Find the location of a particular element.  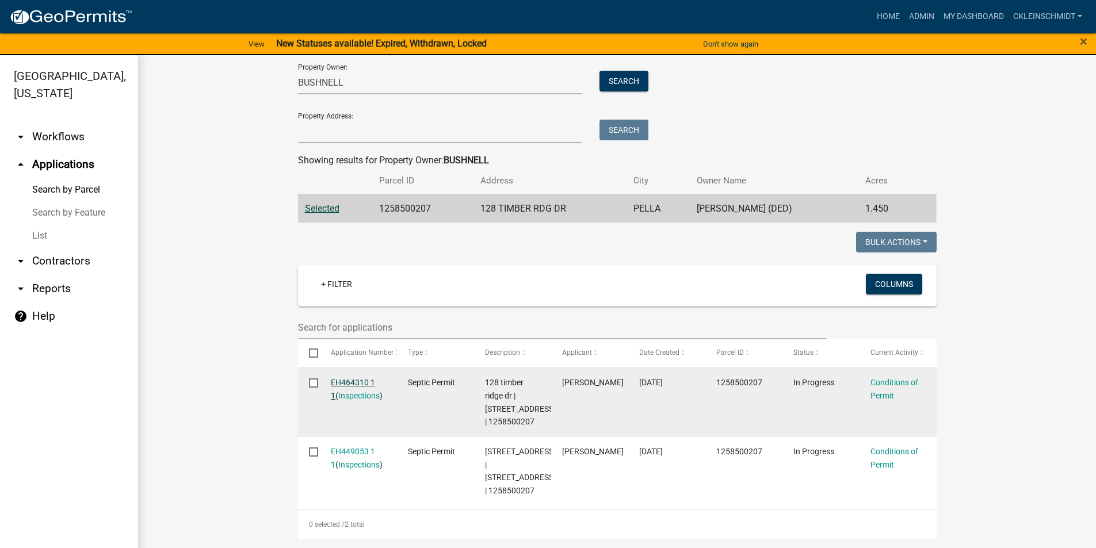

td: 1.450 is located at coordinates (886, 208).